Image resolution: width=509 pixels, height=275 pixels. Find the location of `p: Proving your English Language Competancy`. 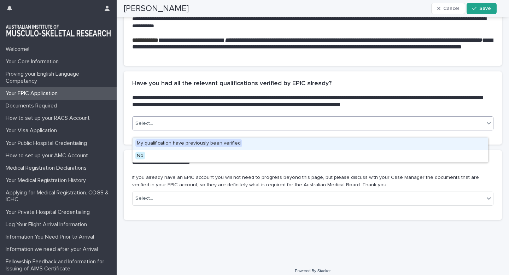

p: Proving your English Language Competancy is located at coordinates (60, 77).